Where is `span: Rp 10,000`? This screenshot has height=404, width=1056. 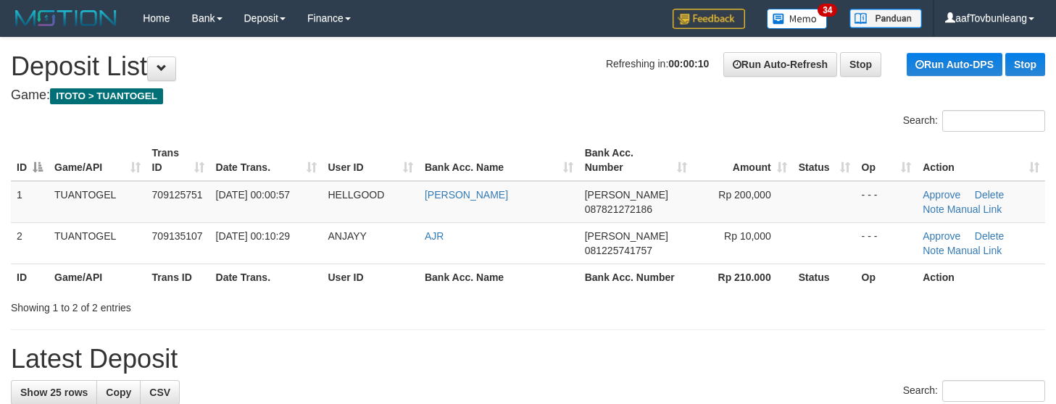 span: Rp 10,000 is located at coordinates (747, 236).